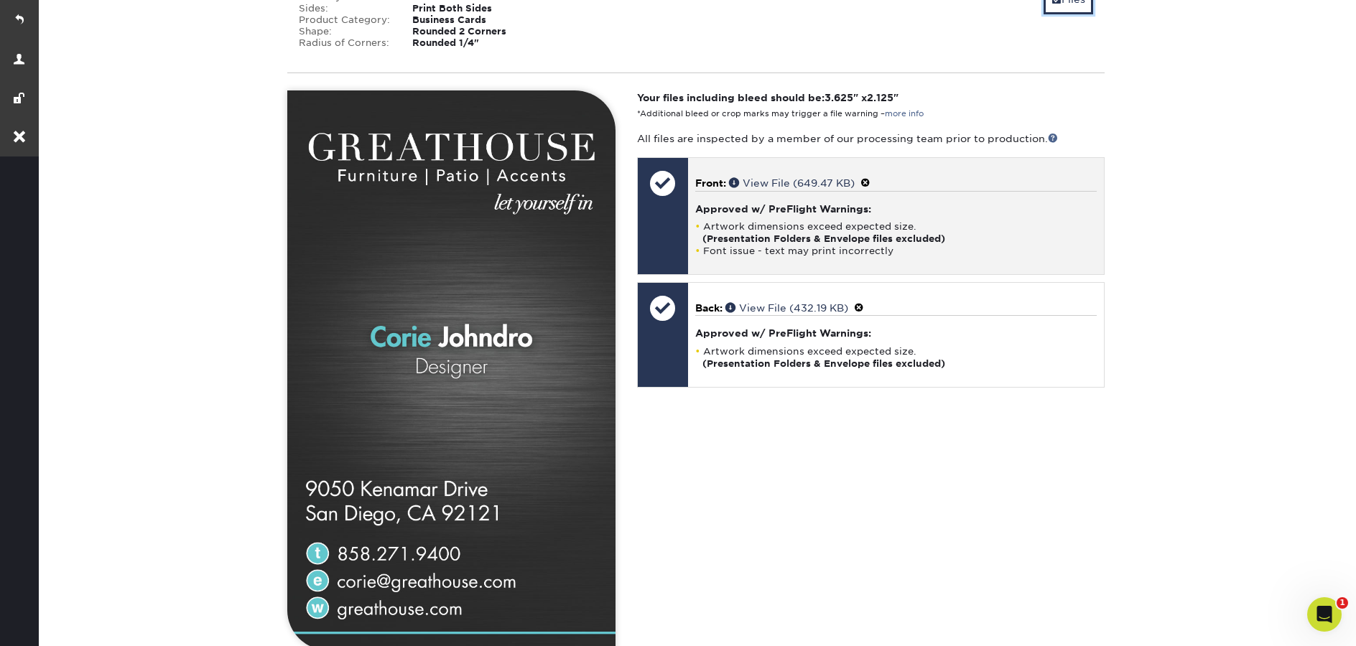 The height and width of the screenshot is (646, 1356). I want to click on div: Sides:, so click(345, 9).